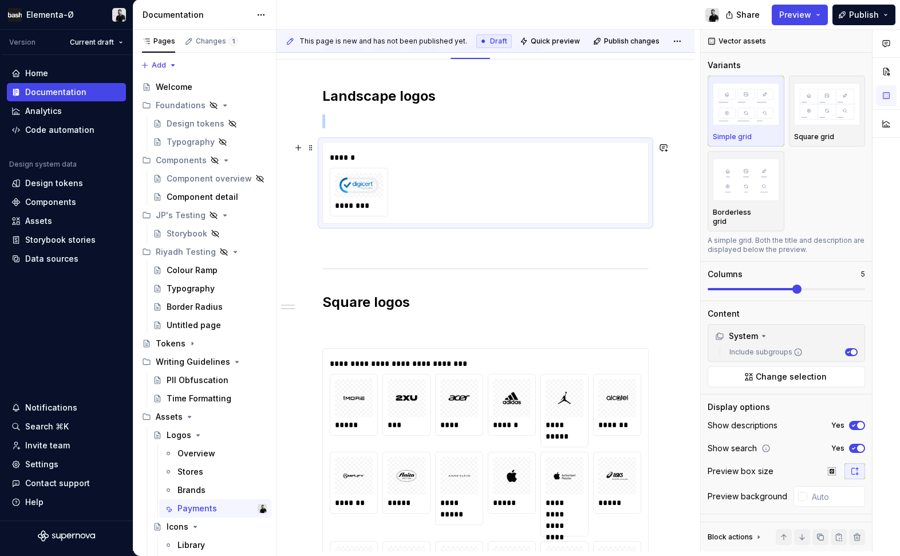 This screenshot has height=556, width=900. Describe the element at coordinates (216, 41) in the screenshot. I see `div: Changes` at that location.